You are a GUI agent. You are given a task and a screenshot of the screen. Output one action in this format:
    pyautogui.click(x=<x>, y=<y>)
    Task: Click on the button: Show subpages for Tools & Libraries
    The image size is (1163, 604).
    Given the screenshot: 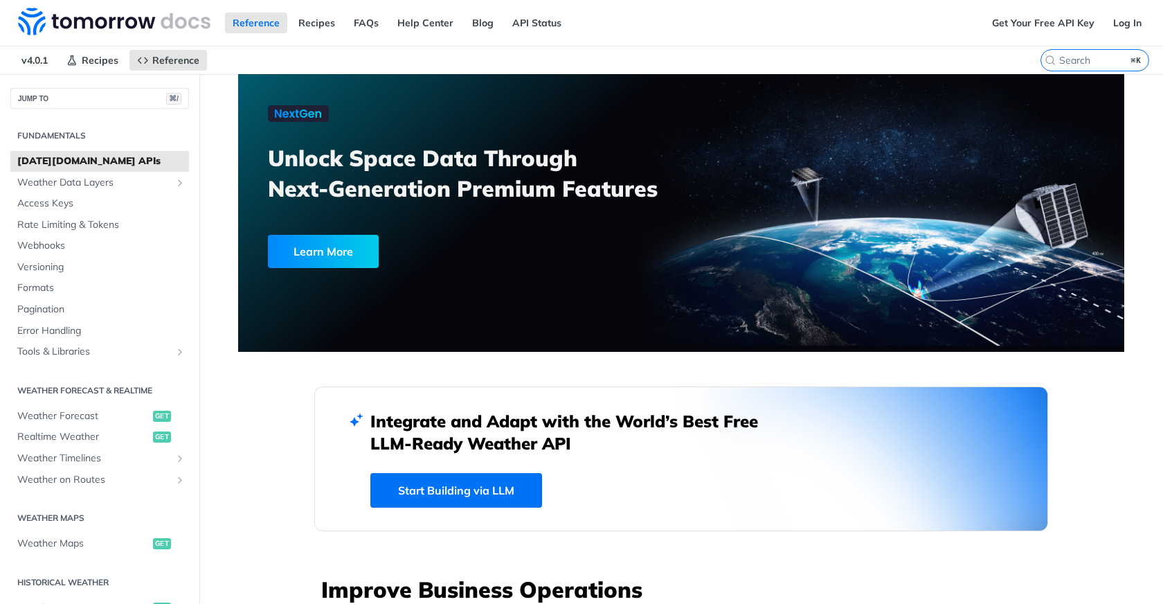 What is the action you would take?
    pyautogui.click(x=180, y=352)
    